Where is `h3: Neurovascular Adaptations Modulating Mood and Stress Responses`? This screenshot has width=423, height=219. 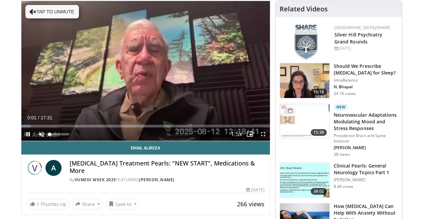
h3: Neurovascular Adaptations Modulating Mood and Stress Responses is located at coordinates (366, 122).